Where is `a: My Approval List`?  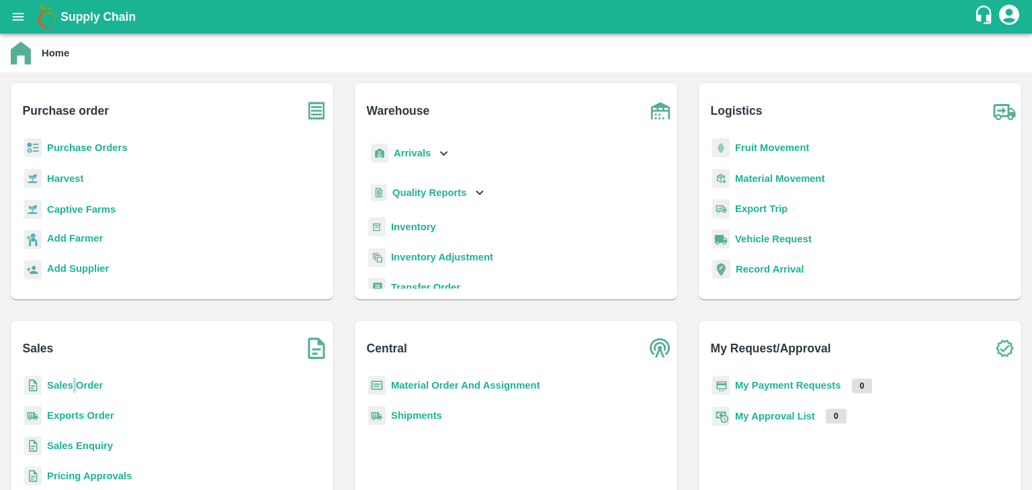 a: My Approval List is located at coordinates (774, 416).